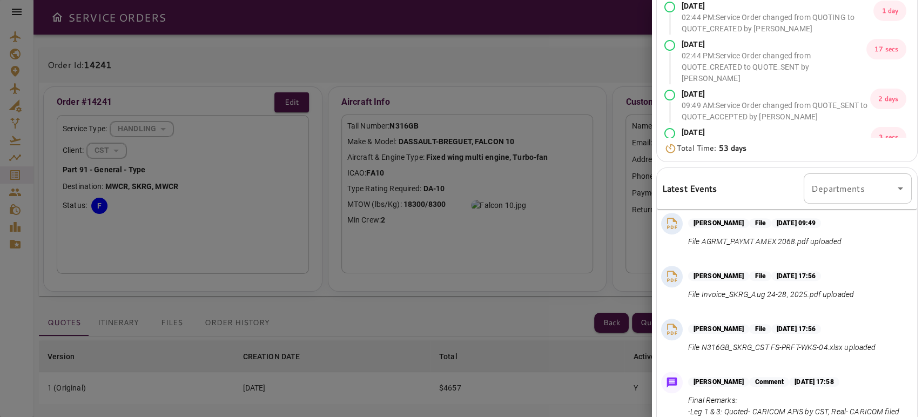  I want to click on p: File AGRMT_PAYMT AMEX 2068.pdf uploaded, so click(765, 242).